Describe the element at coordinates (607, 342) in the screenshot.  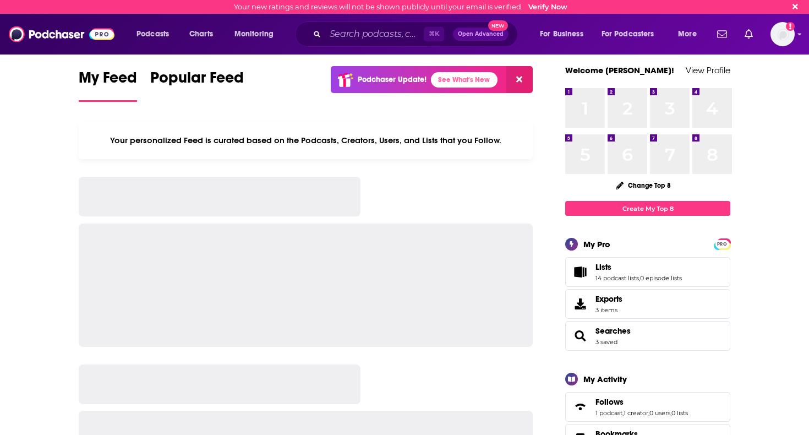
I see `a: 3 saved` at that location.